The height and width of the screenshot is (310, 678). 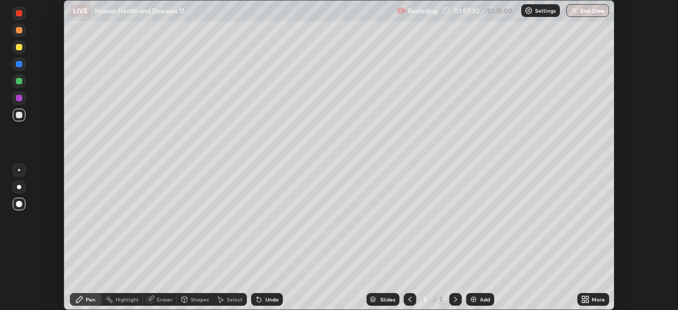 I want to click on div: Select, so click(x=235, y=299).